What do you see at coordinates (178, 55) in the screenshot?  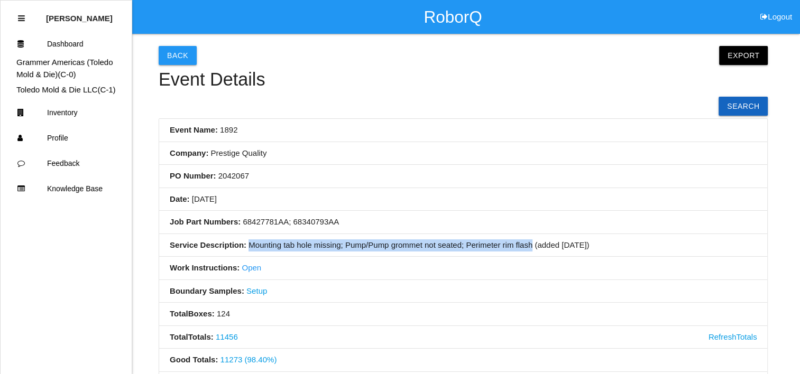 I see `button: Back` at bounding box center [178, 55].